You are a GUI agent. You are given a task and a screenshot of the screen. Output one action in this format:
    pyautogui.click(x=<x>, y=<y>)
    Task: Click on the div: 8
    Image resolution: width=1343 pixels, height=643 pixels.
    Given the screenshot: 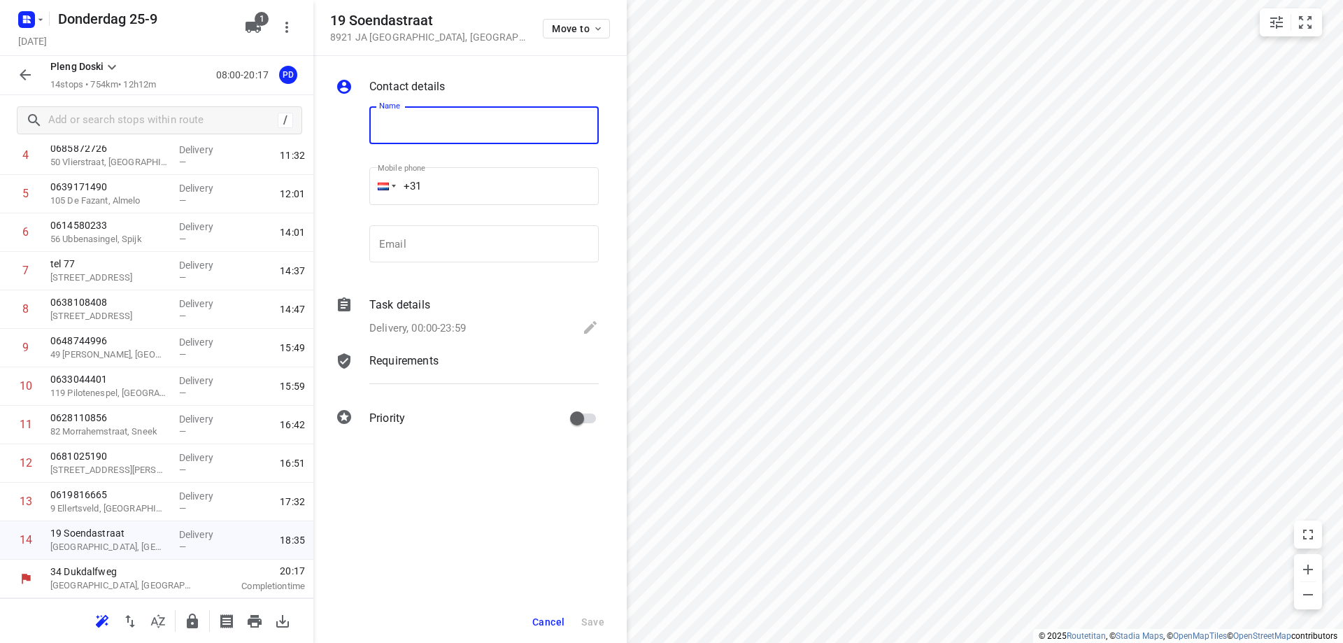 What is the action you would take?
    pyautogui.click(x=25, y=308)
    